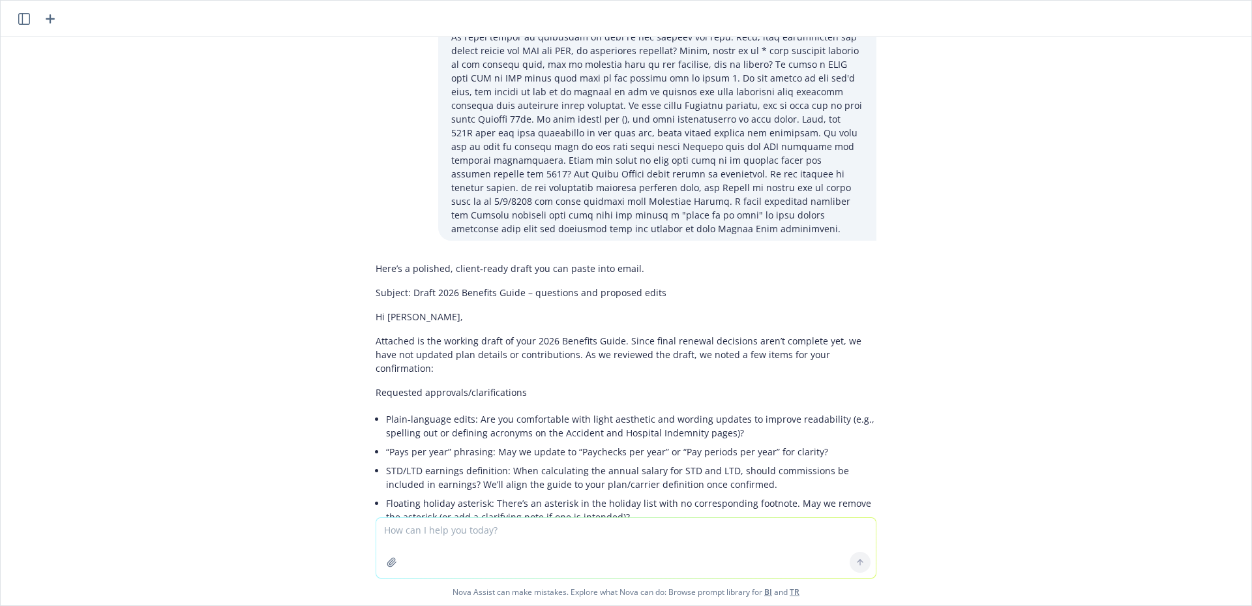  What do you see at coordinates (794, 591) in the screenshot?
I see `a: TR` at bounding box center [794, 591].